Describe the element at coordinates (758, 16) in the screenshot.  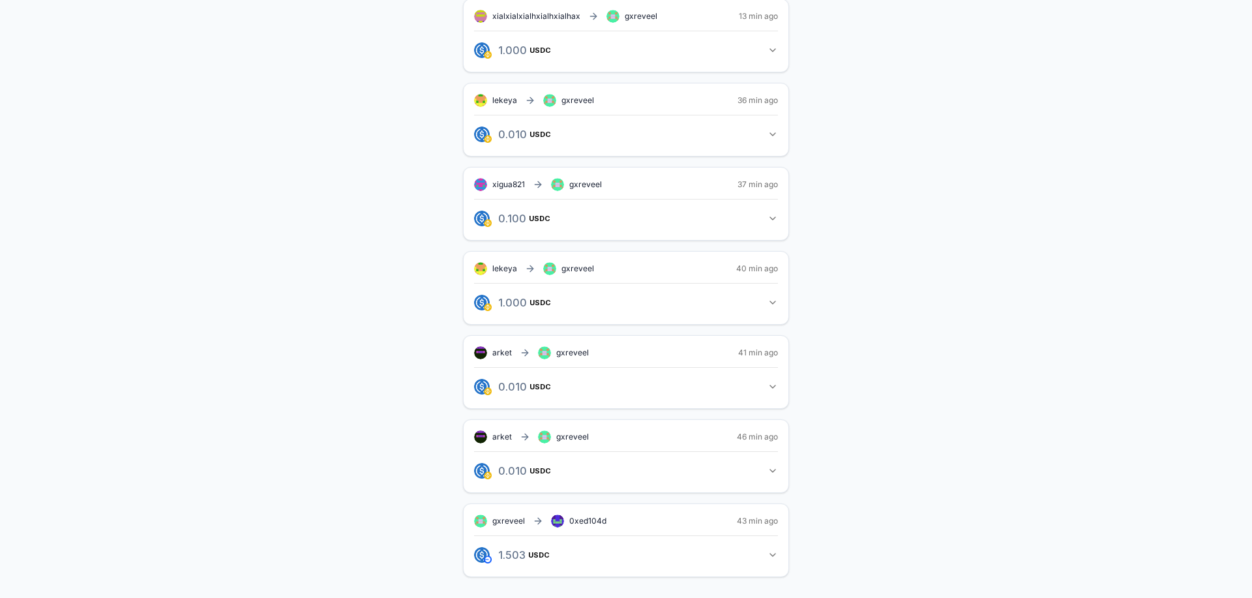
I see `span: 13 min ago` at that location.